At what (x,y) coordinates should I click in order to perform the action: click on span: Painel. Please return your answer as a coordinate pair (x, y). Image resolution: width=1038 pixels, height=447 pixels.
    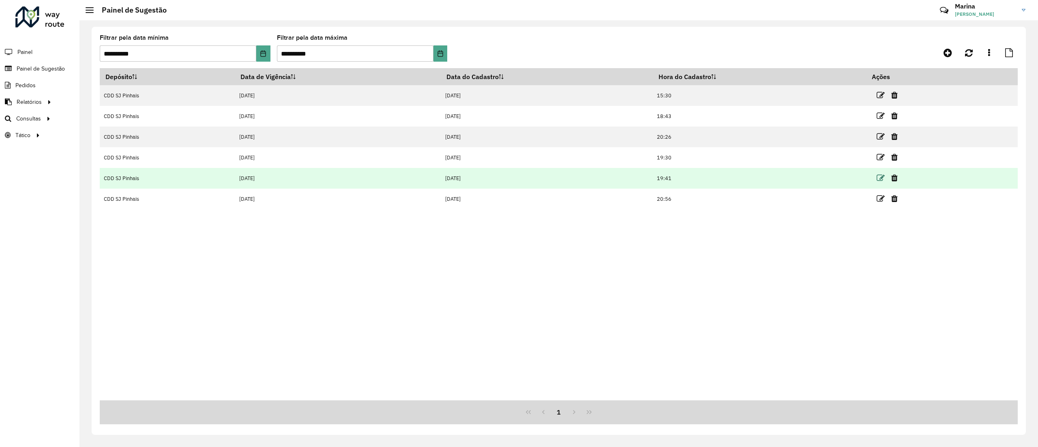
    Looking at the image, I should click on (25, 52).